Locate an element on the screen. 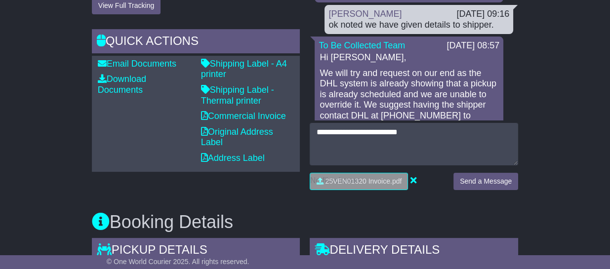 The image size is (610, 269). a: Address Label is located at coordinates (233, 158).